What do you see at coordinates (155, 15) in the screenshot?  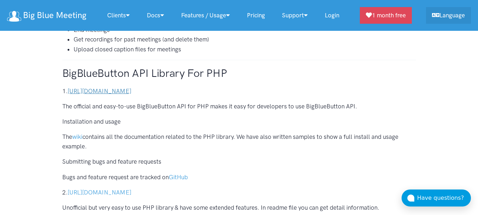 I see `a: Docs` at bounding box center [155, 15].